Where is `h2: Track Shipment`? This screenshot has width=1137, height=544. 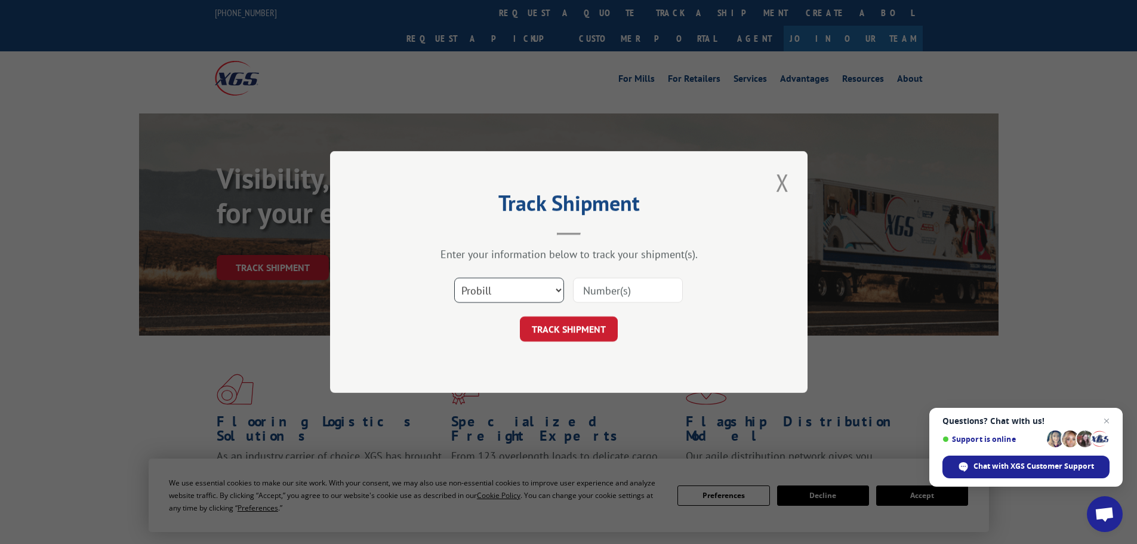
h2: Track Shipment is located at coordinates (569, 206).